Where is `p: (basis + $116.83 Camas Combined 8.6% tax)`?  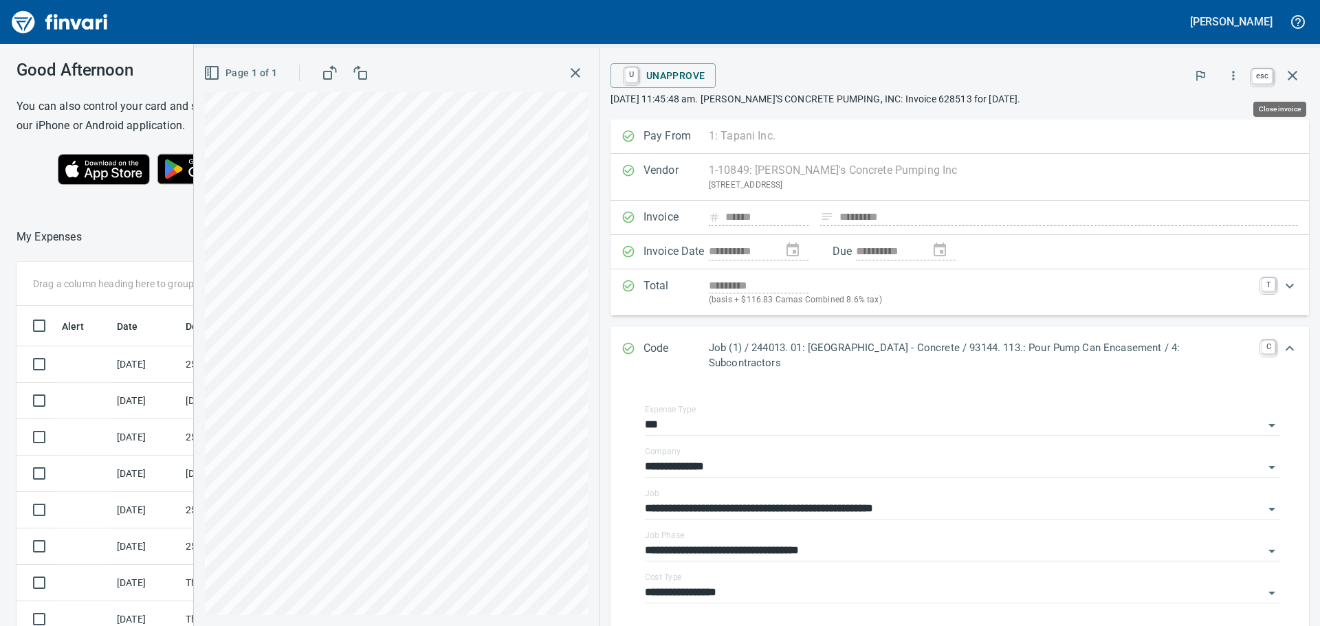
p: (basis + $116.83 Camas Combined 8.6% tax) is located at coordinates (981, 300).